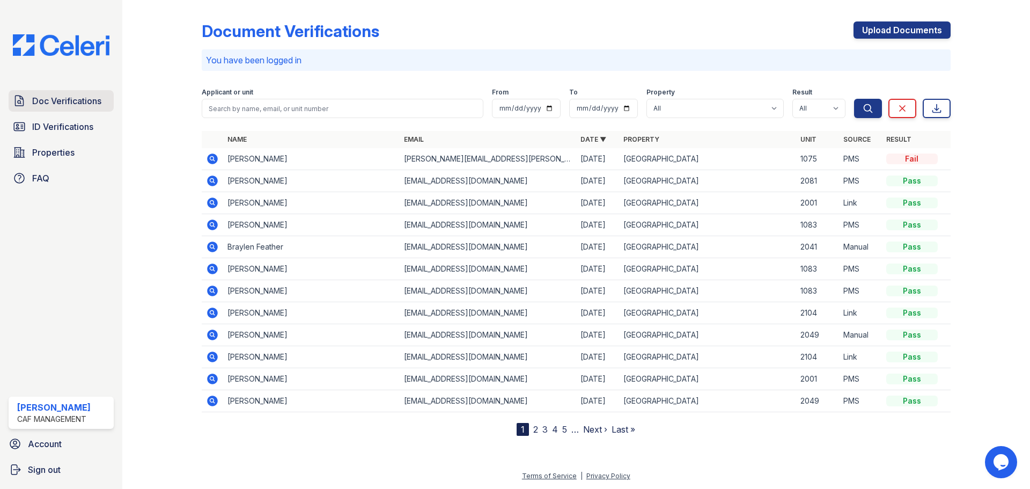 This screenshot has width=1030, height=489. What do you see at coordinates (45, 444) in the screenshot?
I see `span: Account` at bounding box center [45, 444].